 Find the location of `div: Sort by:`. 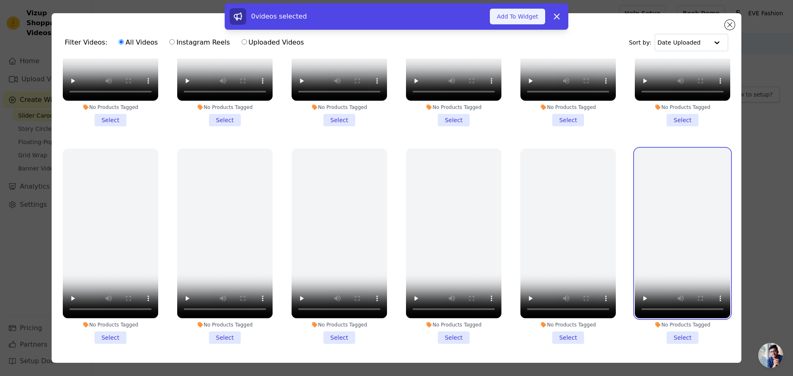

div: Sort by: is located at coordinates (678, 43).